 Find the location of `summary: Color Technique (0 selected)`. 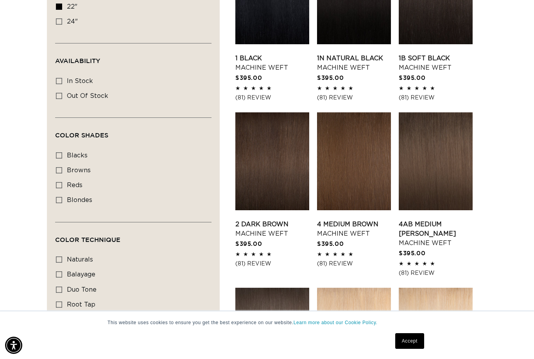

summary: Color Technique (0 selected) is located at coordinates (133, 236).